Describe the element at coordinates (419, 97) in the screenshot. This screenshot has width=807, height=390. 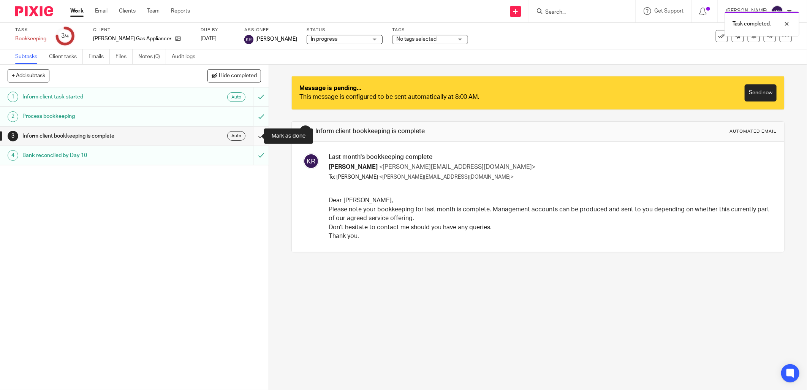
I see `div: This message is configured to be sent automatically at 8:00 AM.` at that location.